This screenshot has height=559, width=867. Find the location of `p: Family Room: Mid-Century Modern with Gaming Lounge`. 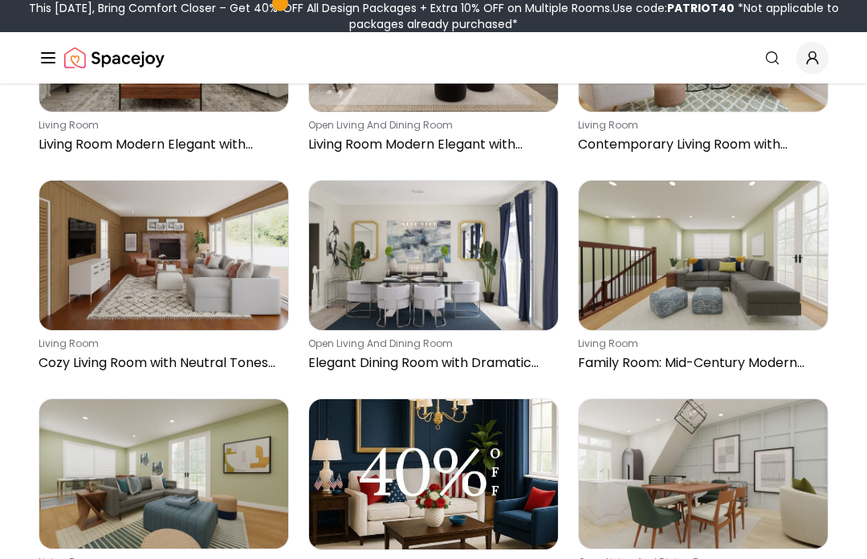

p: Family Room: Mid-Century Modern with Gaming Lounge is located at coordinates (700, 363).